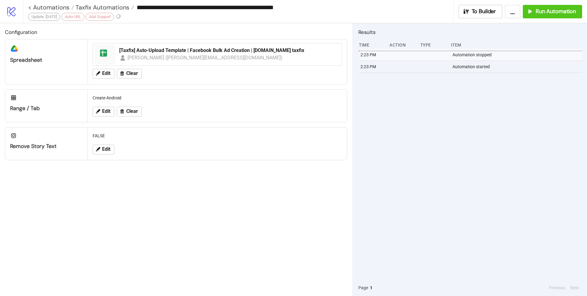  I want to click on span: Taxfix Automations, so click(102, 7).